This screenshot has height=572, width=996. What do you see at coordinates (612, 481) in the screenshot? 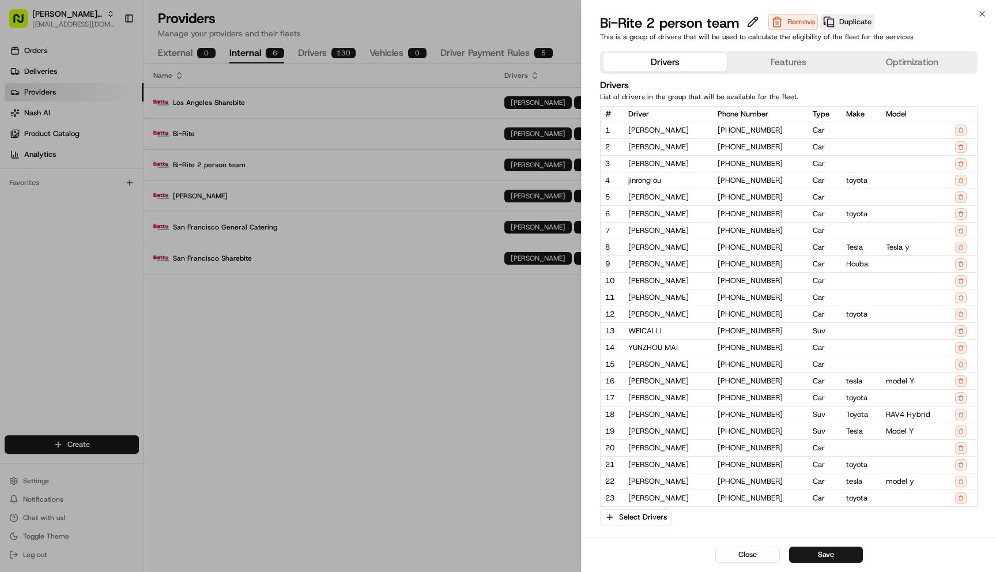
I see `td: 22` at bounding box center [612, 481].